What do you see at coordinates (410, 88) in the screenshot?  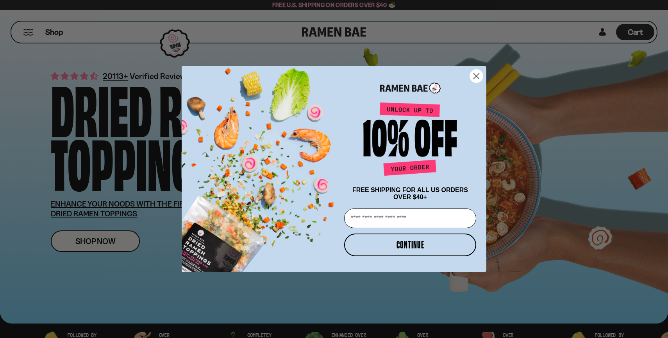 I see `img: Ramen Bae Logo` at bounding box center [410, 88].